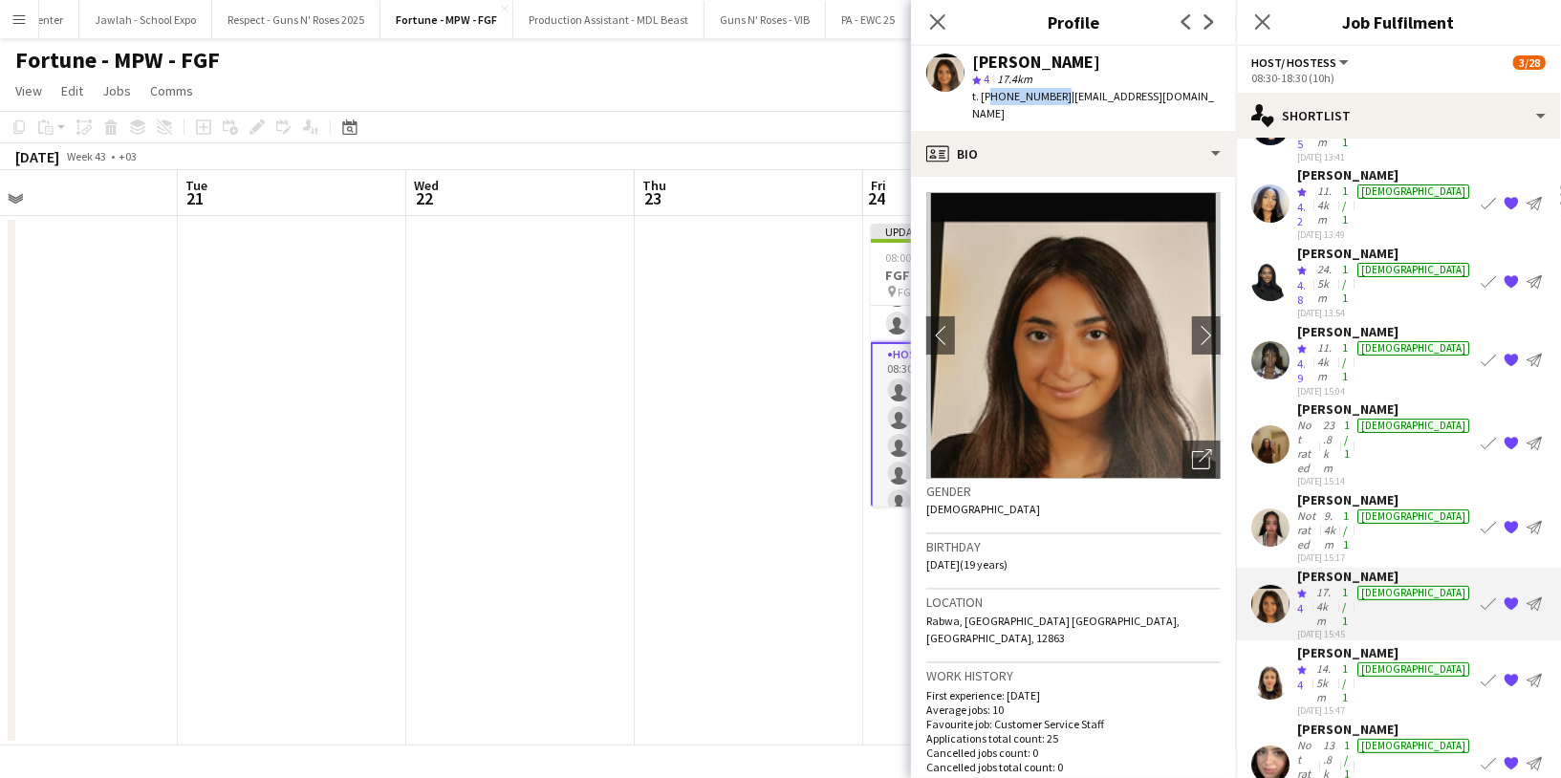 This screenshot has height=778, width=1561. What do you see at coordinates (446, 19) in the screenshot?
I see `button: Fortune - MPW - FGF` at bounding box center [446, 19].